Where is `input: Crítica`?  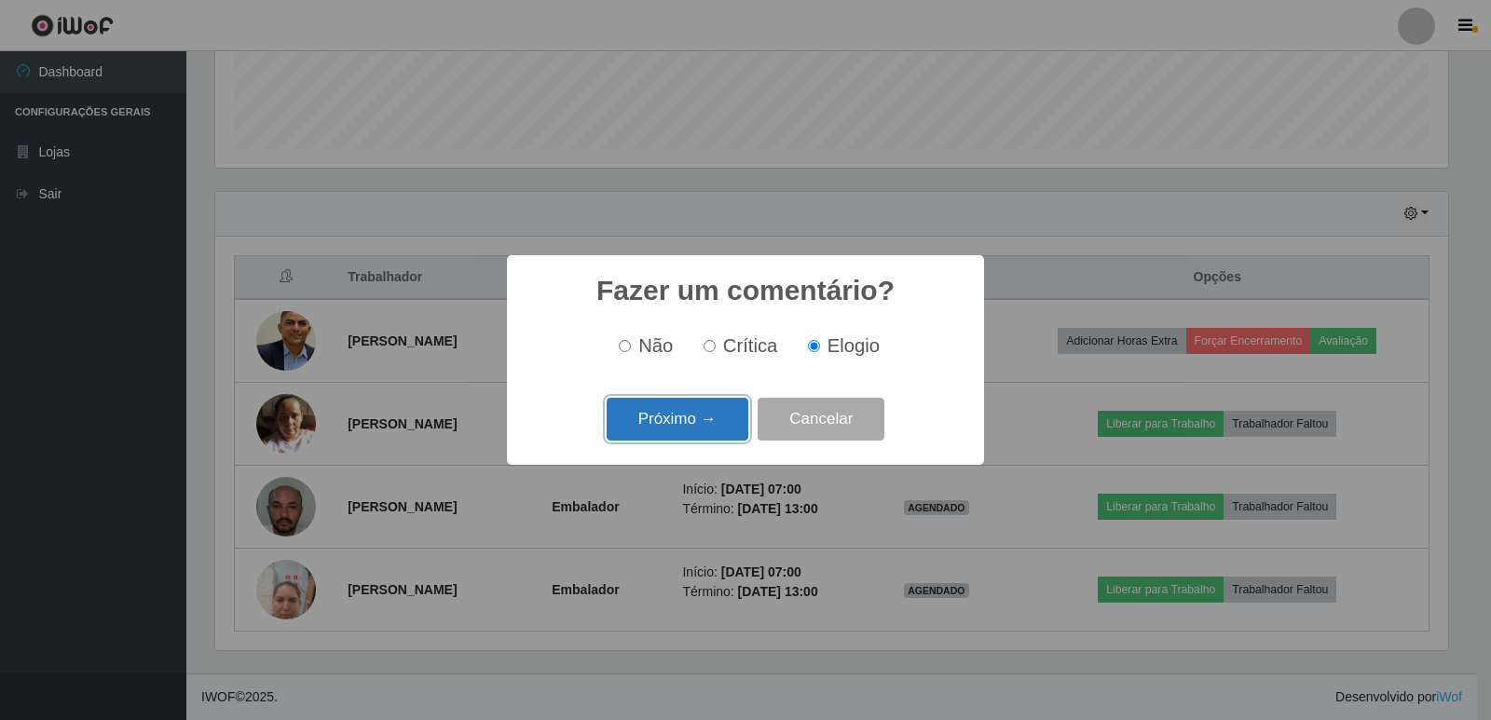 input: Crítica is located at coordinates (709, 346).